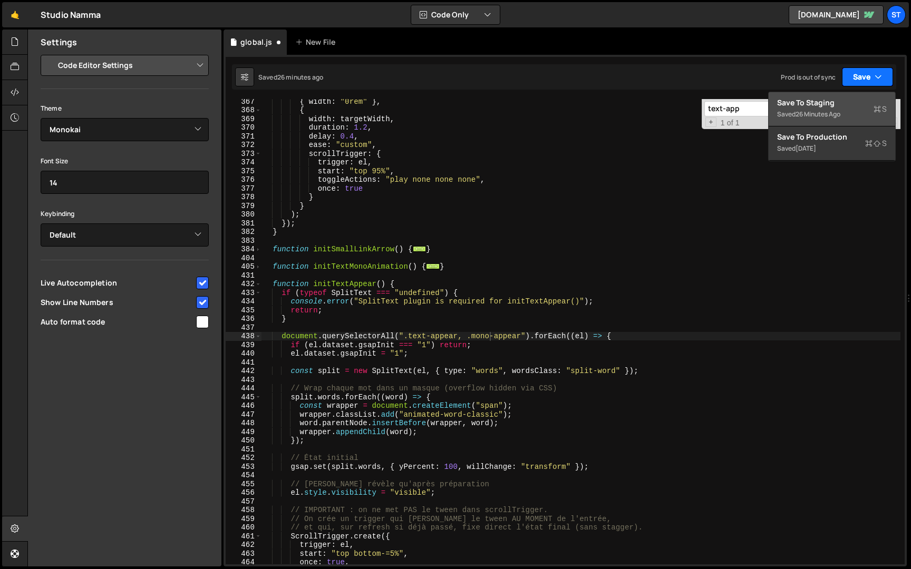  What do you see at coordinates (244, 406) in the screenshot?
I see `div: 446` at bounding box center [244, 406].